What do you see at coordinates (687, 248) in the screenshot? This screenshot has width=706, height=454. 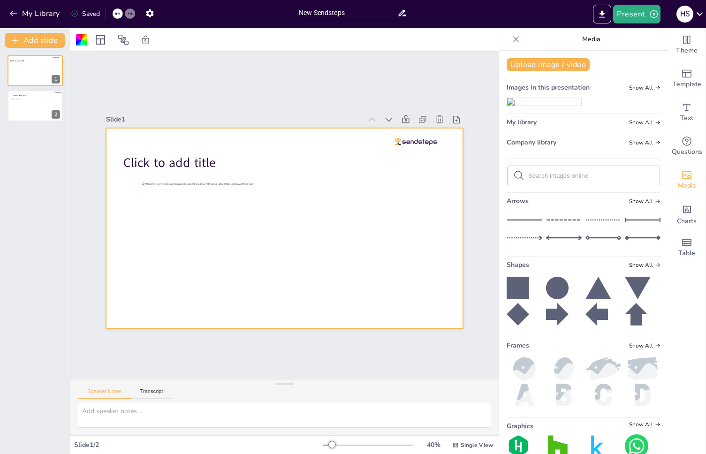 I see `div: Add a table` at bounding box center [687, 248].